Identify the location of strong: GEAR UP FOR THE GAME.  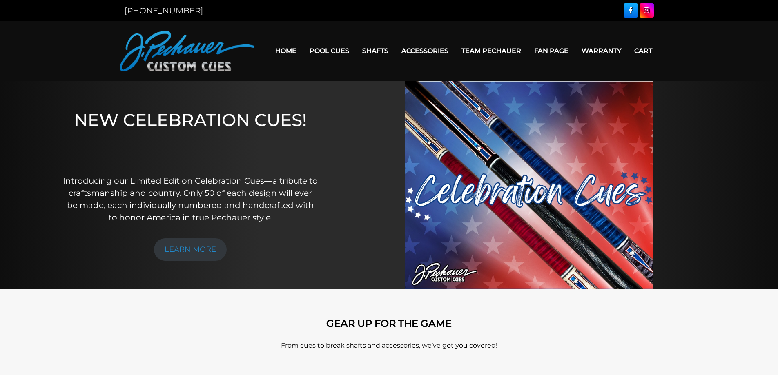
(389, 324).